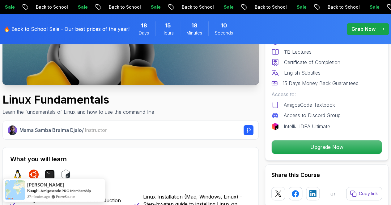 This screenshot has height=205, width=391. What do you see at coordinates (312, 116) in the screenshot?
I see `p: Access to Discord Group` at bounding box center [312, 116].